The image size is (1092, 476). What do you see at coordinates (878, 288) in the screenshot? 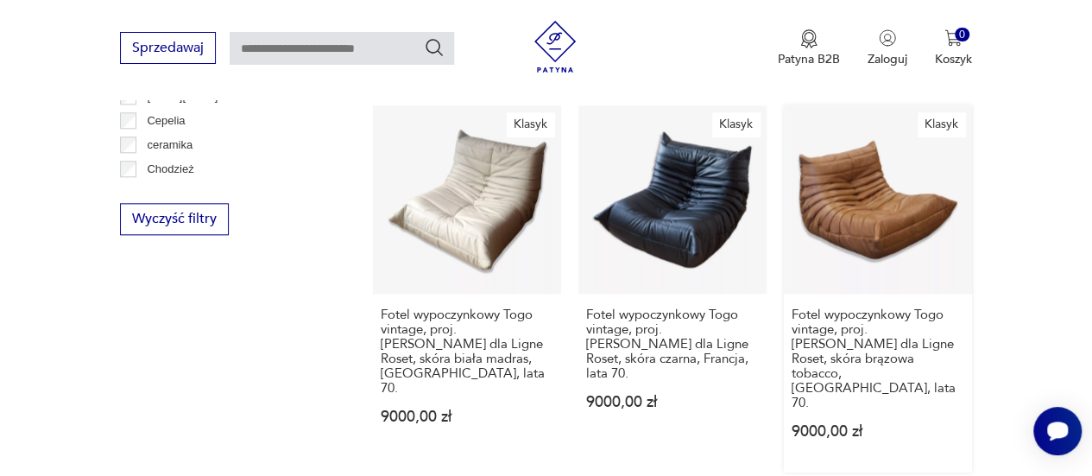
I see `a: KlasykFotel wypoczynkowy Togo vintage, proj. M. Ducaroy dla Ligne Roset, skóra brązowa tobacco, F...` at bounding box center [878, 288].